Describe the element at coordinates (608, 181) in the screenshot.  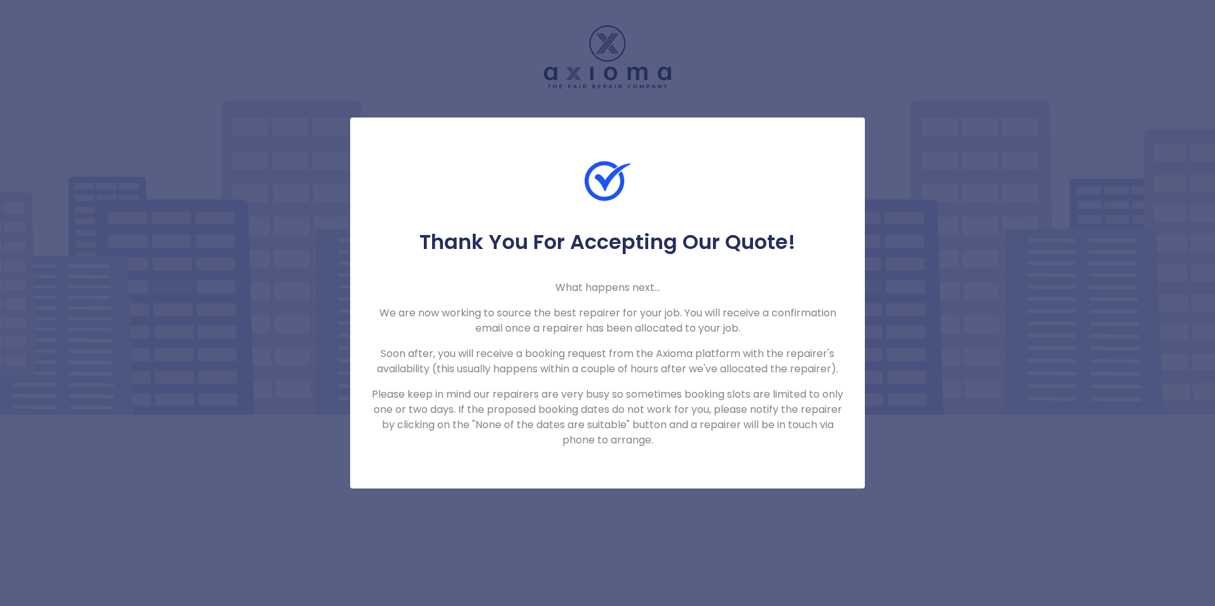
I see `img: Check` at that location.